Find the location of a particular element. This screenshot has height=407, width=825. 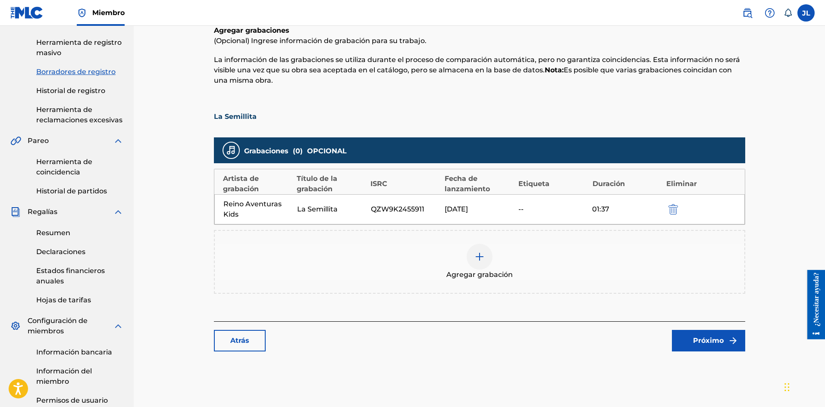

div: Ayuda is located at coordinates (770, 13).